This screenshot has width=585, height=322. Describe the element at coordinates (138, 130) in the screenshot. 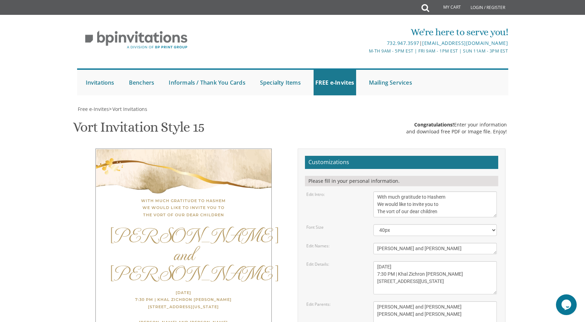

I see `h1: Vort Invitation Style 15` at that location.